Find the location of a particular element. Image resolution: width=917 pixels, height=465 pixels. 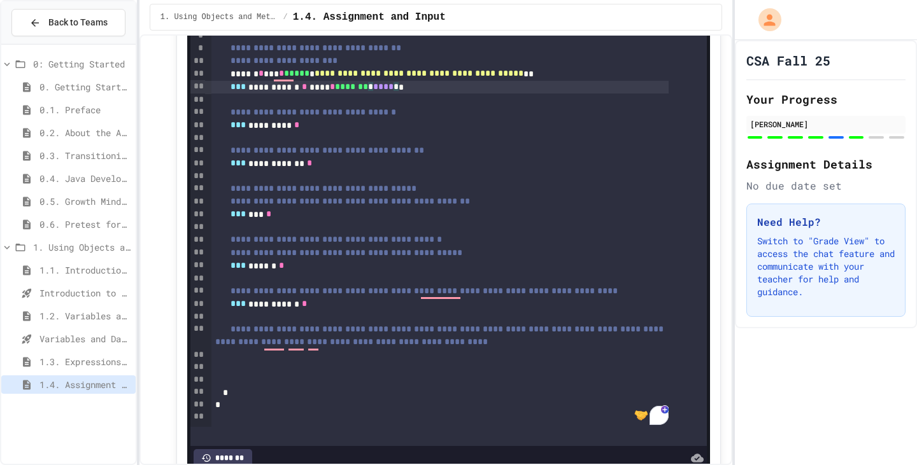

span: 0. Getting Started is located at coordinates (85, 87).